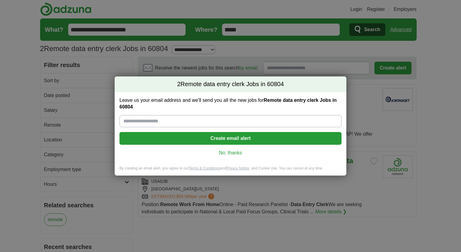  I want to click on h2: Remote data entry clerk Jobs in 60804, so click(230, 84).